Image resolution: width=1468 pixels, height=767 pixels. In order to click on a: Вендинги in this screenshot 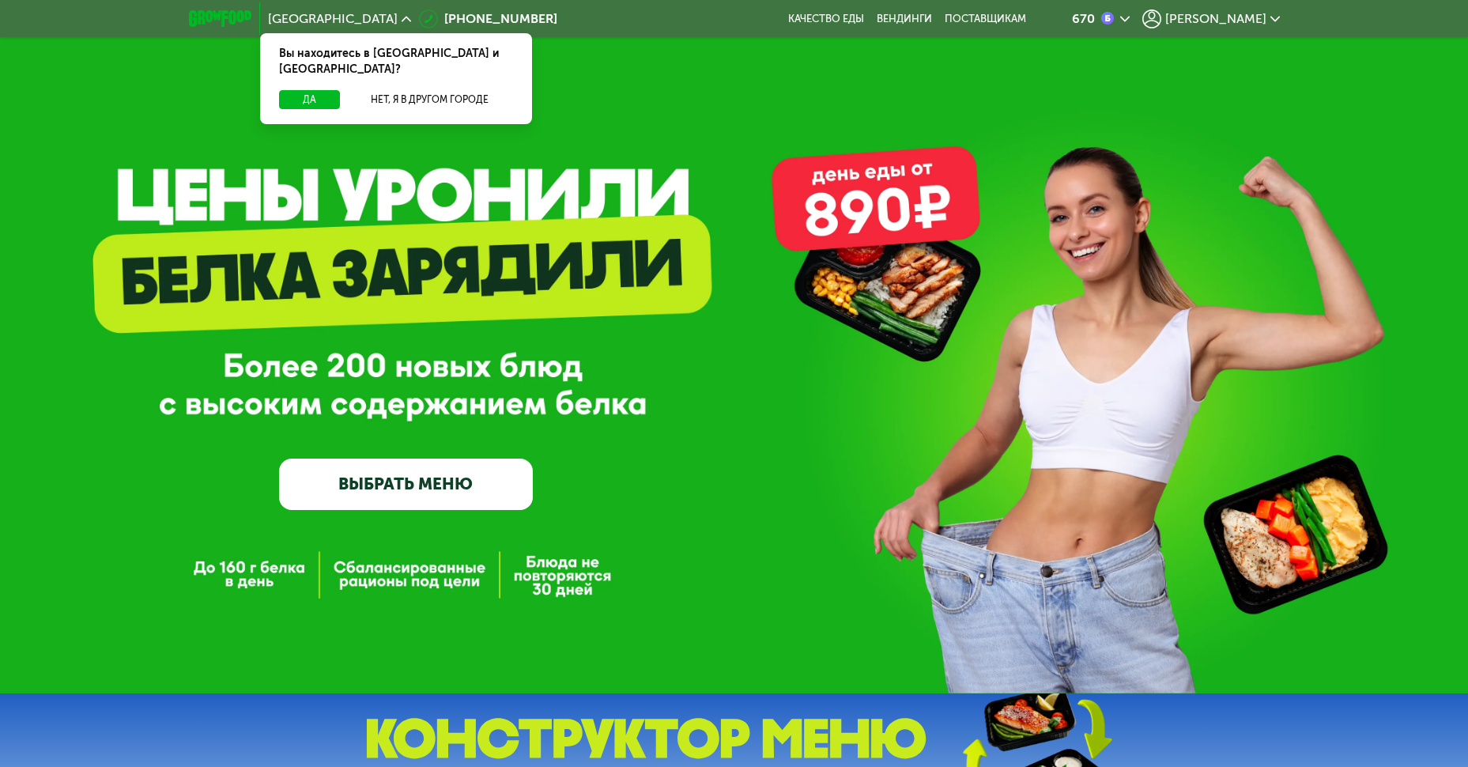, I will do `click(905, 19)`.